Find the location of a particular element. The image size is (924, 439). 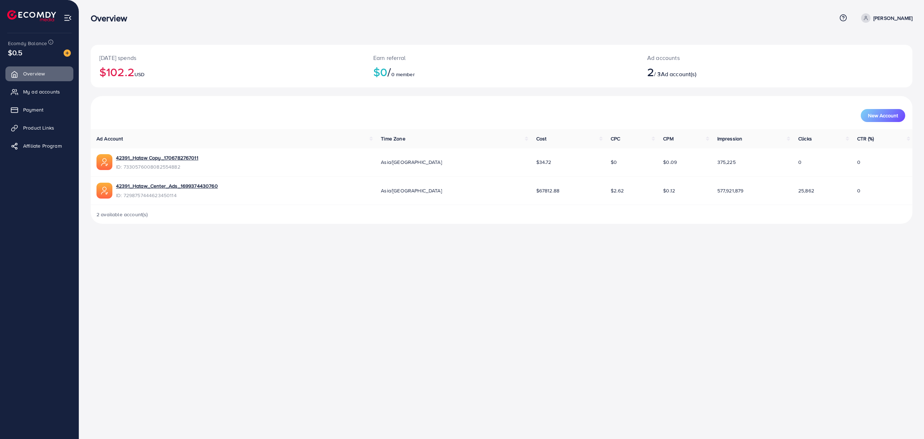

span: $0 is located at coordinates (614, 162).